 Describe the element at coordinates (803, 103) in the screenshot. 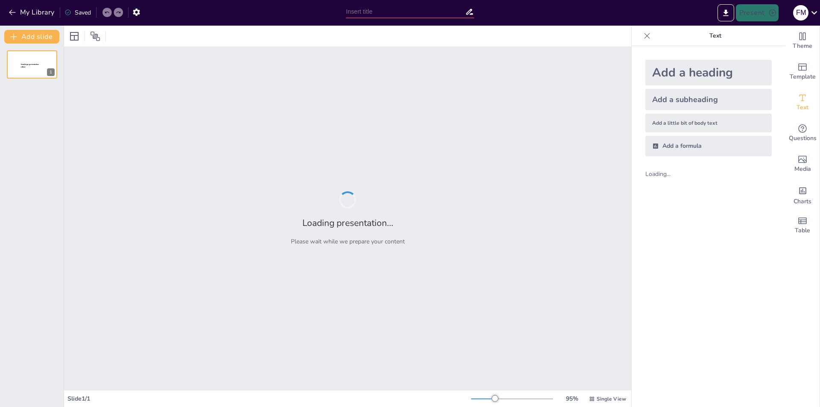

I see `div: Add text boxes` at that location.